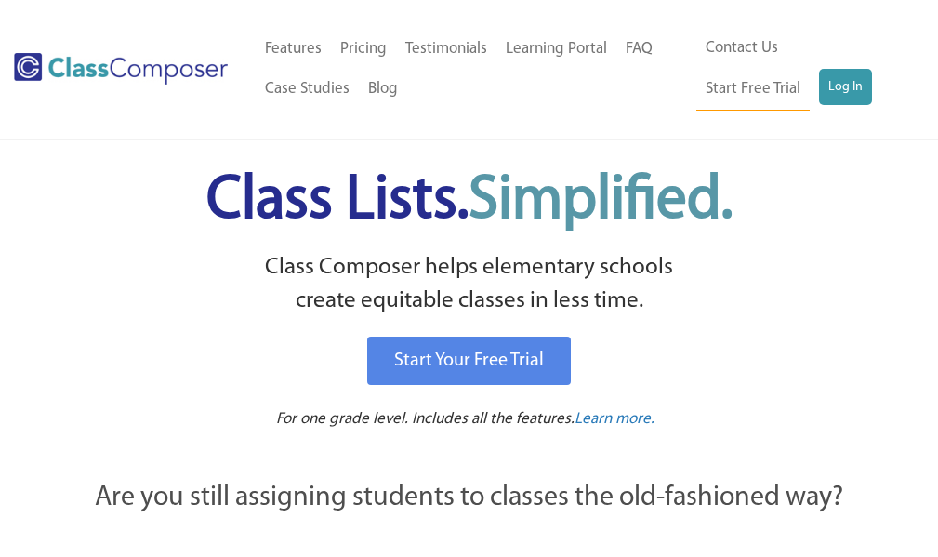  Describe the element at coordinates (753, 89) in the screenshot. I see `a: Start Free Trial` at that location.